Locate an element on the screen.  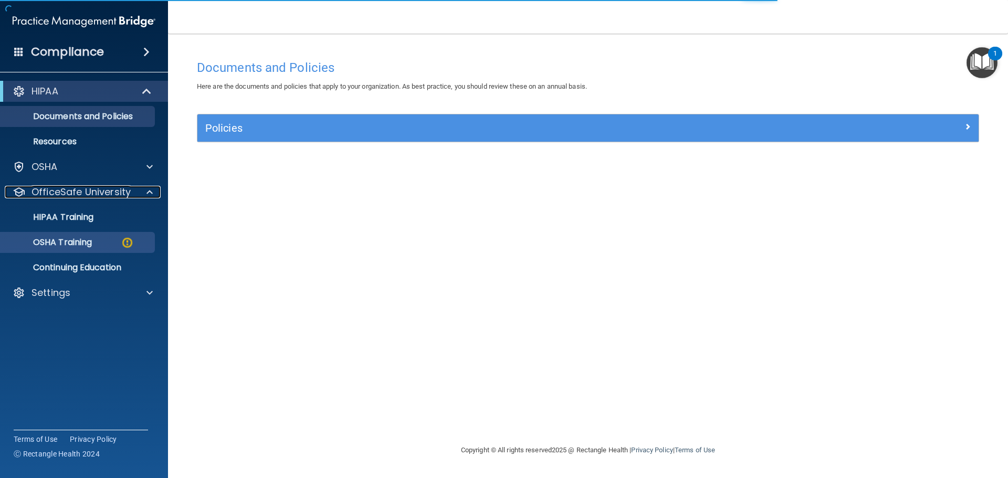
img: warning-circle.0cc9ac19.png is located at coordinates (127, 243).